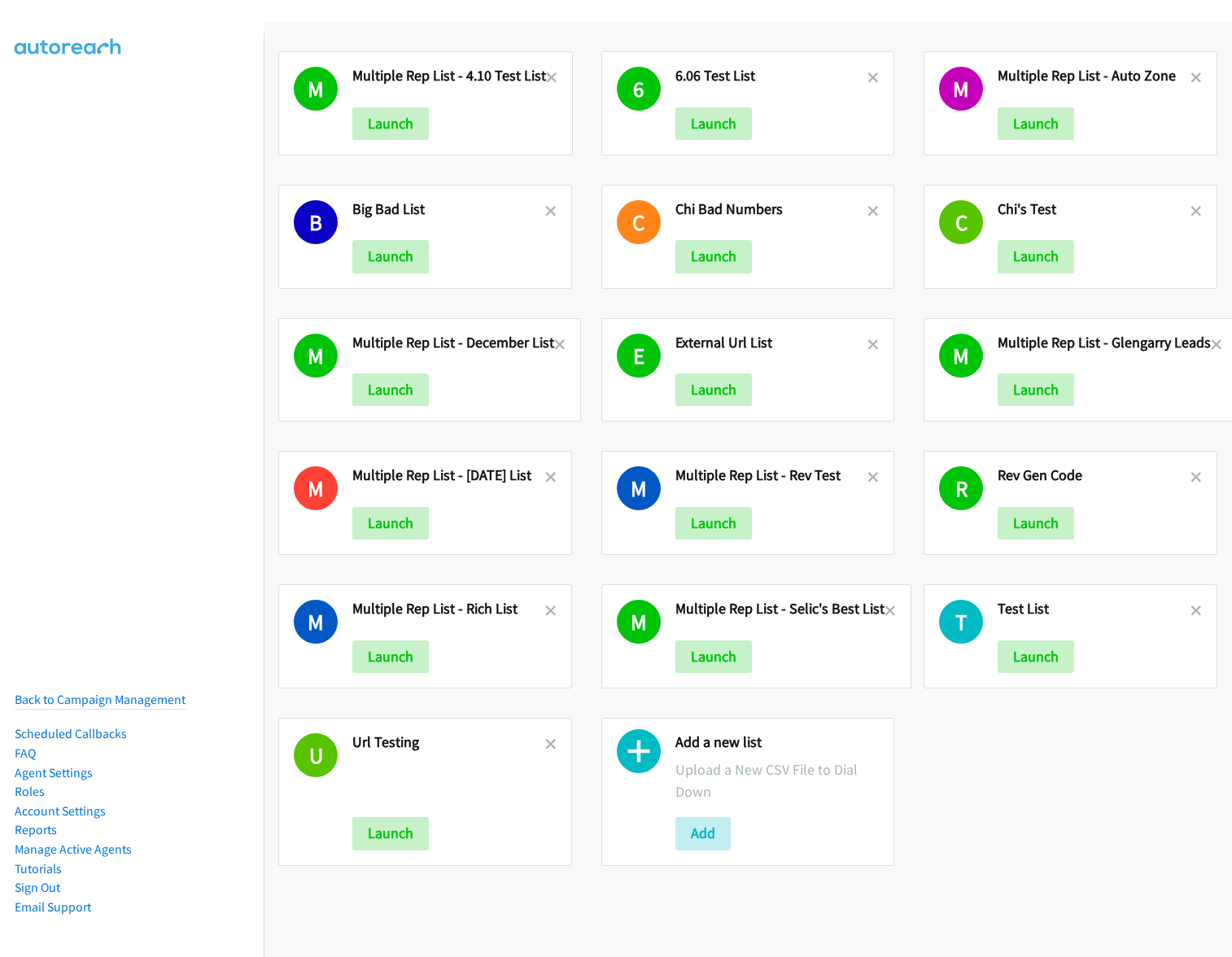 This screenshot has height=957, width=1232. Describe the element at coordinates (450, 75) in the screenshot. I see `h2: Multiple Rep List - 4.10 Test List` at that location.